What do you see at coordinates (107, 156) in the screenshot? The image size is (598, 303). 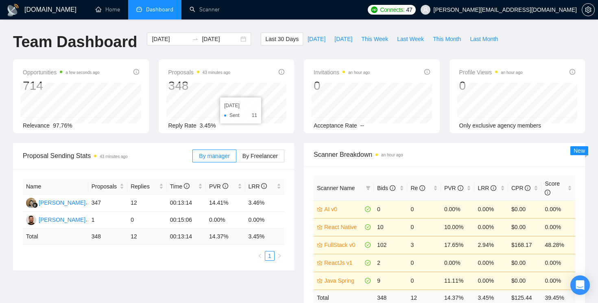 I see `span: Proposal Sending Stats` at bounding box center [107, 156].